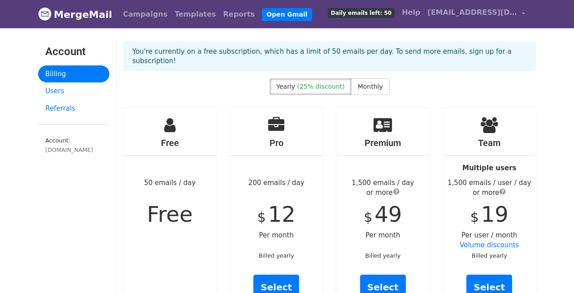  What do you see at coordinates (45, 14) in the screenshot?
I see `img: MergeMail logo` at bounding box center [45, 14].